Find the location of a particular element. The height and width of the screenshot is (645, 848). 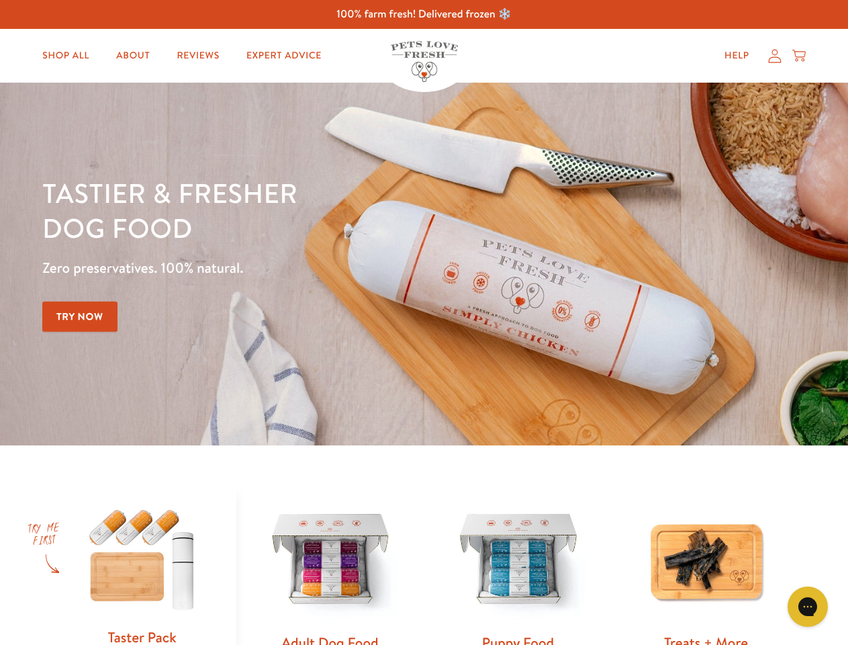

a: Try Now is located at coordinates (80, 316).